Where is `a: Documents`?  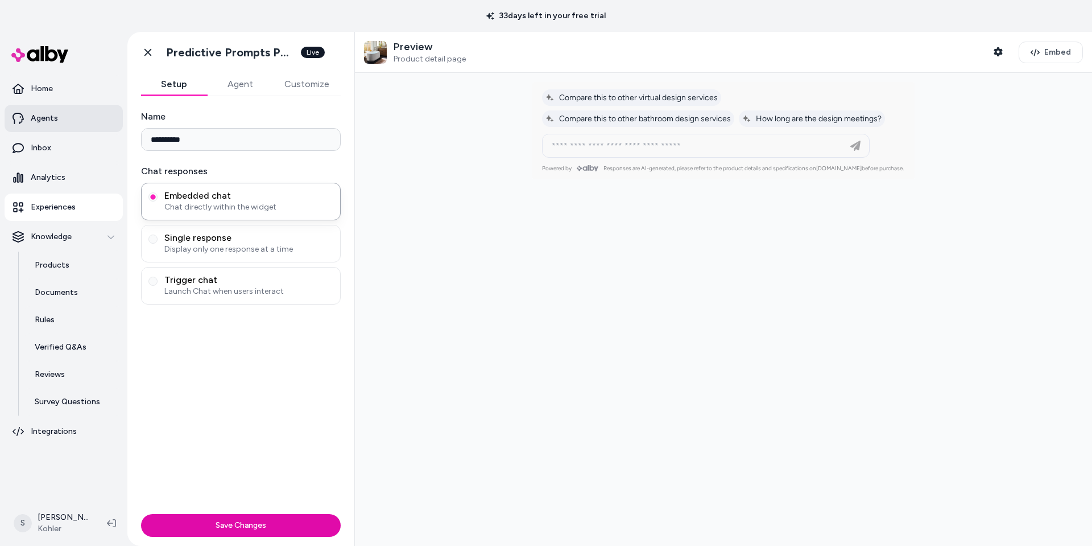 a: Documents is located at coordinates (73, 292).